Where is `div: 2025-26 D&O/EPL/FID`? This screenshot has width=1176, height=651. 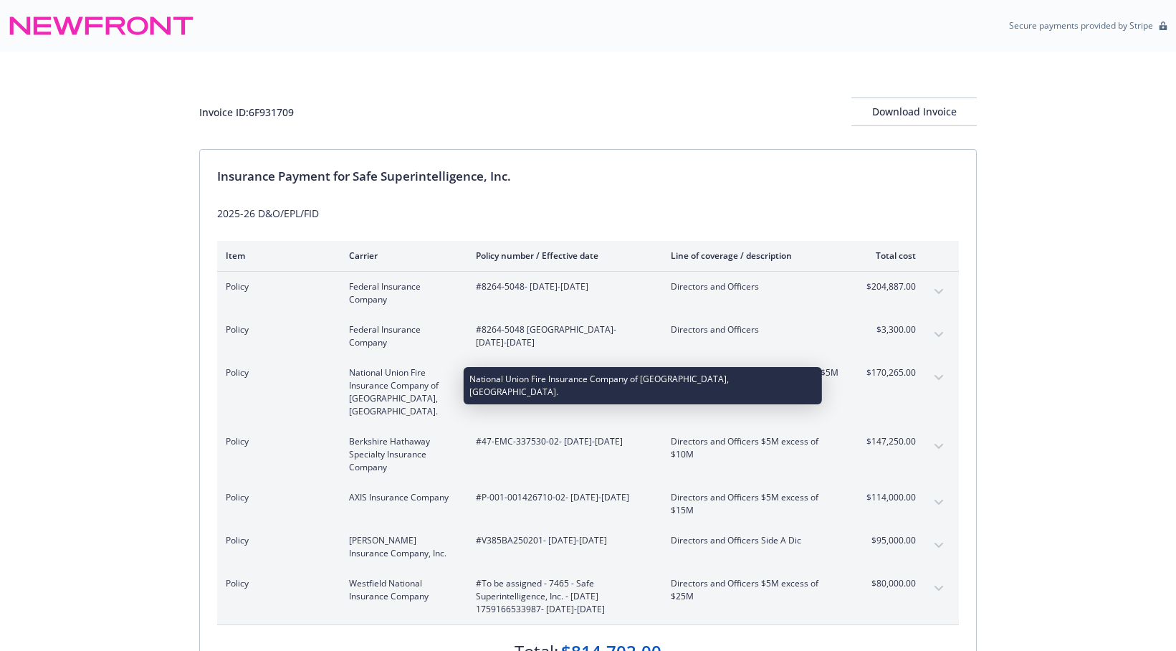
div: 2025-26 D&O/EPL/FID is located at coordinates (587, 213).